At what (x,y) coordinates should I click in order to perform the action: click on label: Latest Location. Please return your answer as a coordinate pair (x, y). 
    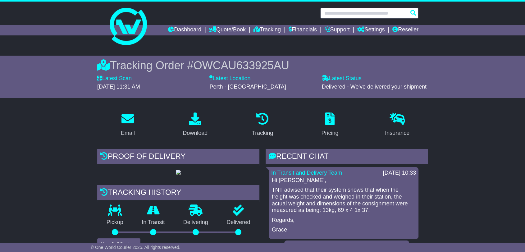
    Looking at the image, I should click on (230, 79).